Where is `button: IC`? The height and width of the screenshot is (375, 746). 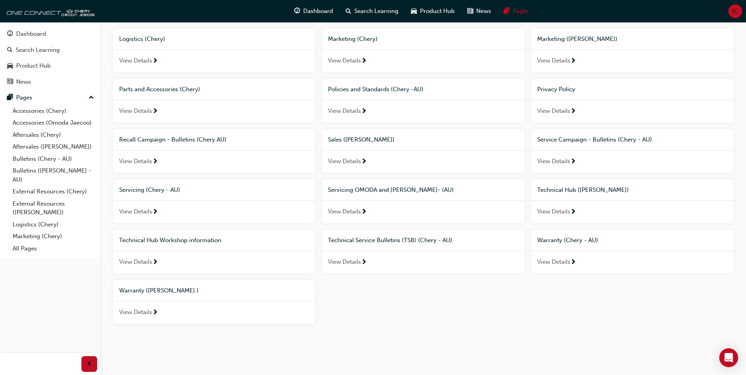
button: IC is located at coordinates (735, 11).